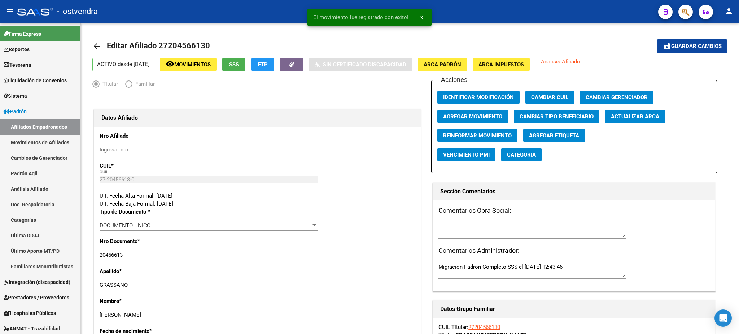 Image resolution: width=739 pixels, height=334 pixels. Describe the element at coordinates (158, 45) in the screenshot. I see `span: Editar Afiliado 27204566130` at that location.